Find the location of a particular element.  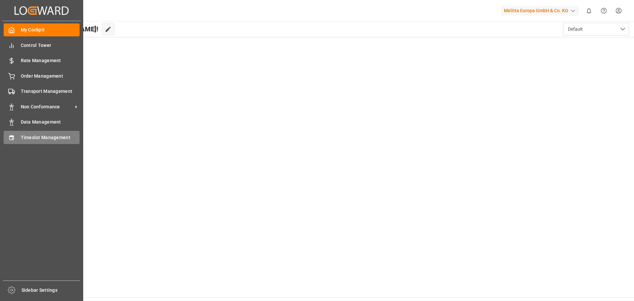

span: Rate Management is located at coordinates (50, 60).